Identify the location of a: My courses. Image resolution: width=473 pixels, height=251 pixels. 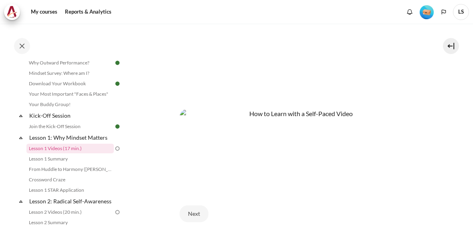
(44, 12).